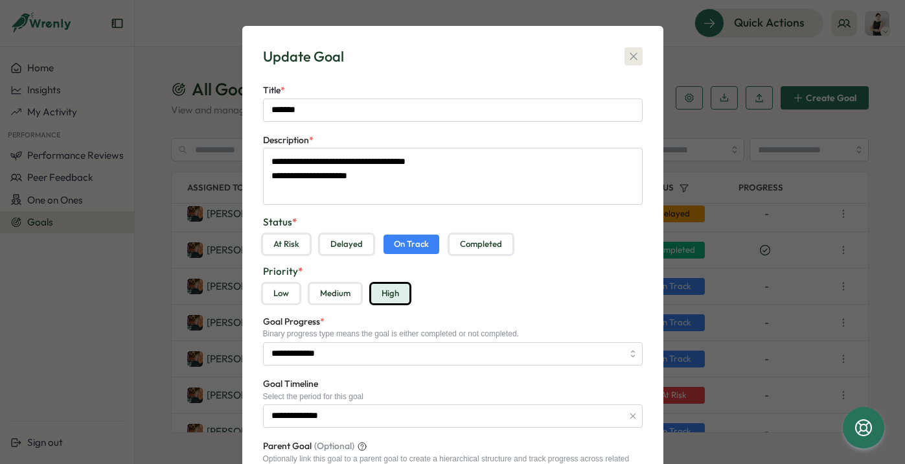  Describe the element at coordinates (347, 244) in the screenshot. I see `button: Delayed` at that location.